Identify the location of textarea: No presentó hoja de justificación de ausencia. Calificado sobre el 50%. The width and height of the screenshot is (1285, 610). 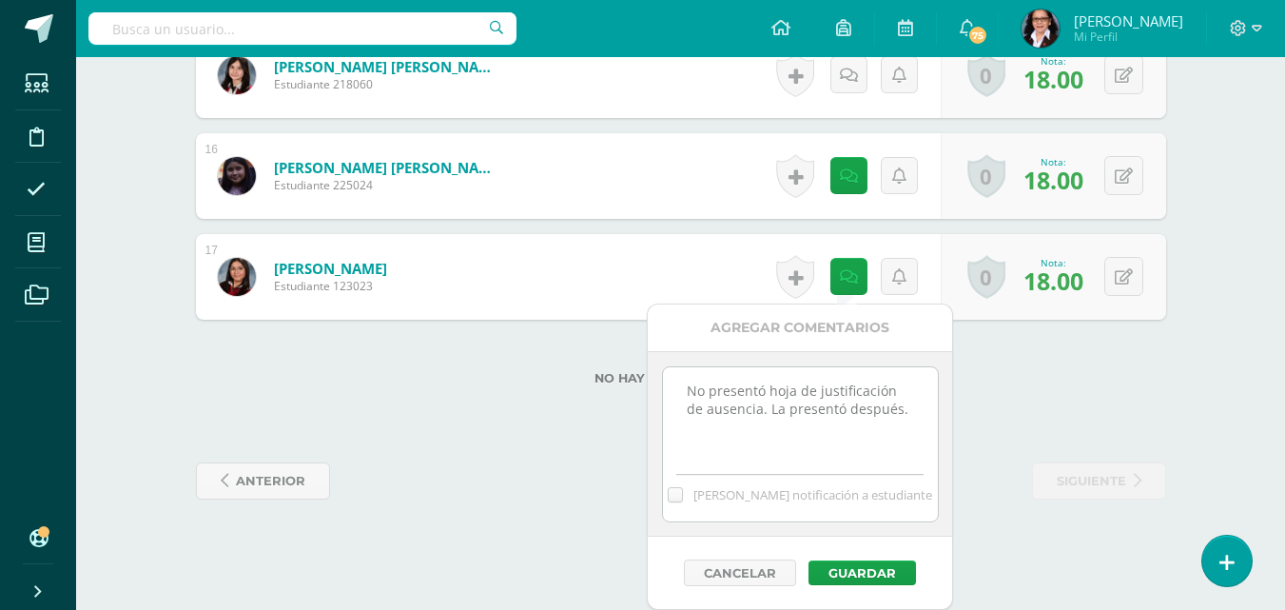
(800, 415).